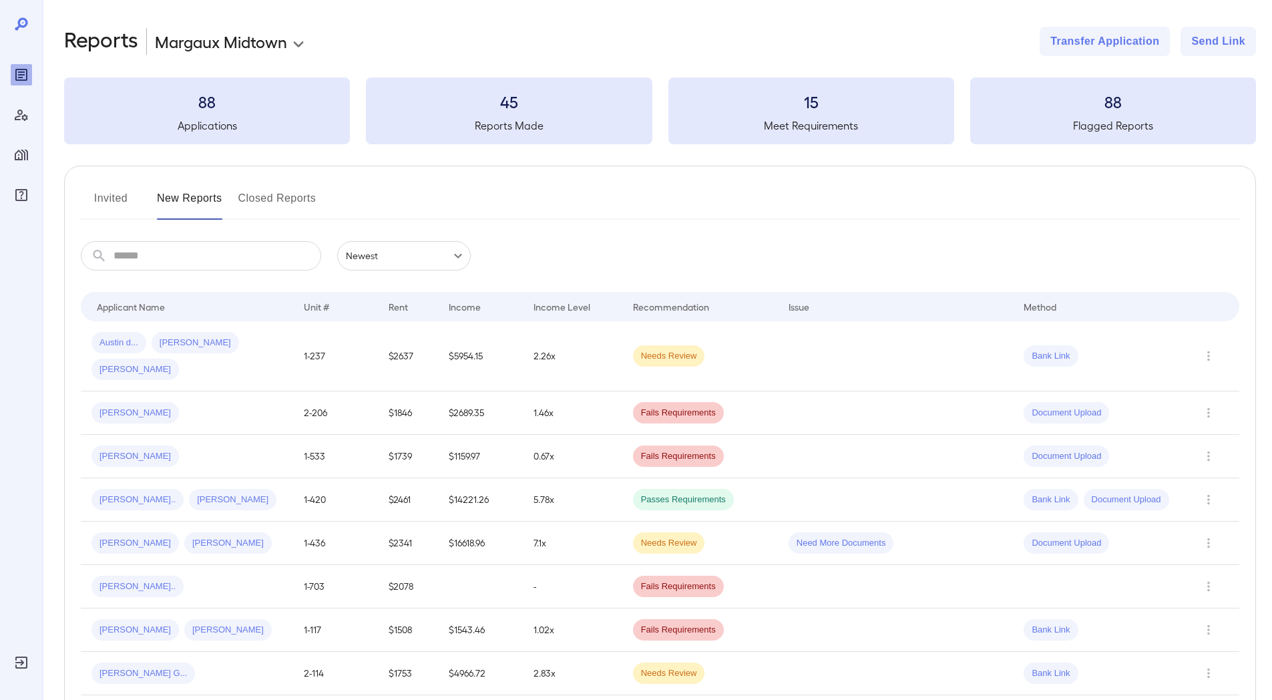  What do you see at coordinates (101, 41) in the screenshot?
I see `h2: Reports` at bounding box center [101, 41].